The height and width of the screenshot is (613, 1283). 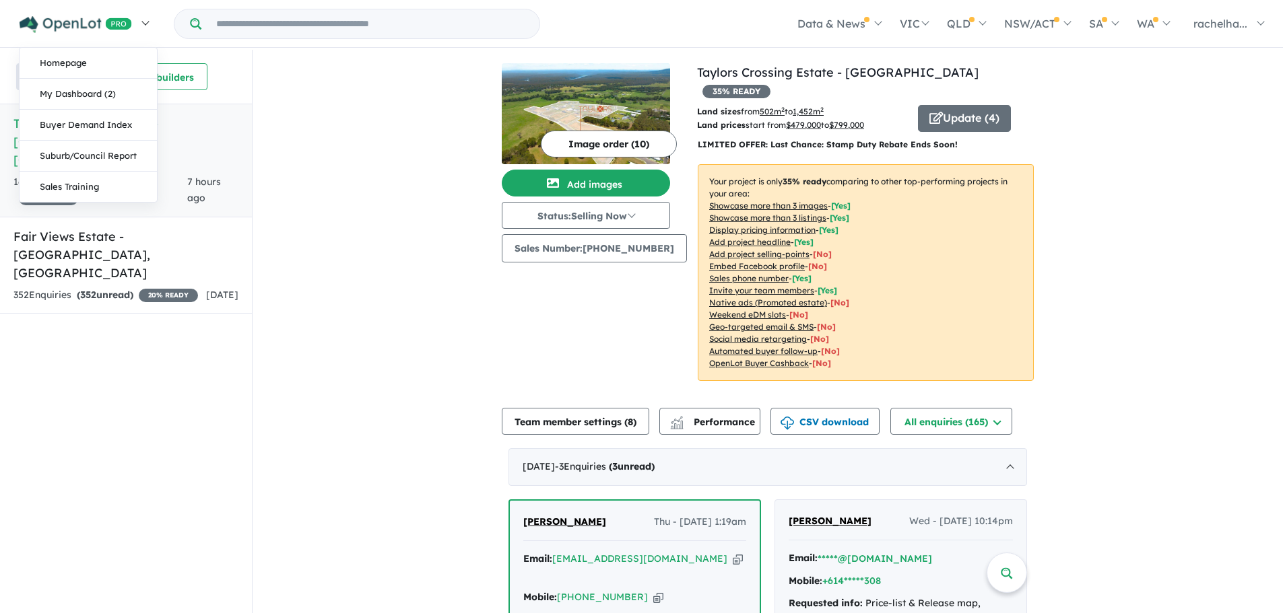 I want to click on a: Buyer Demand Index, so click(x=88, y=125).